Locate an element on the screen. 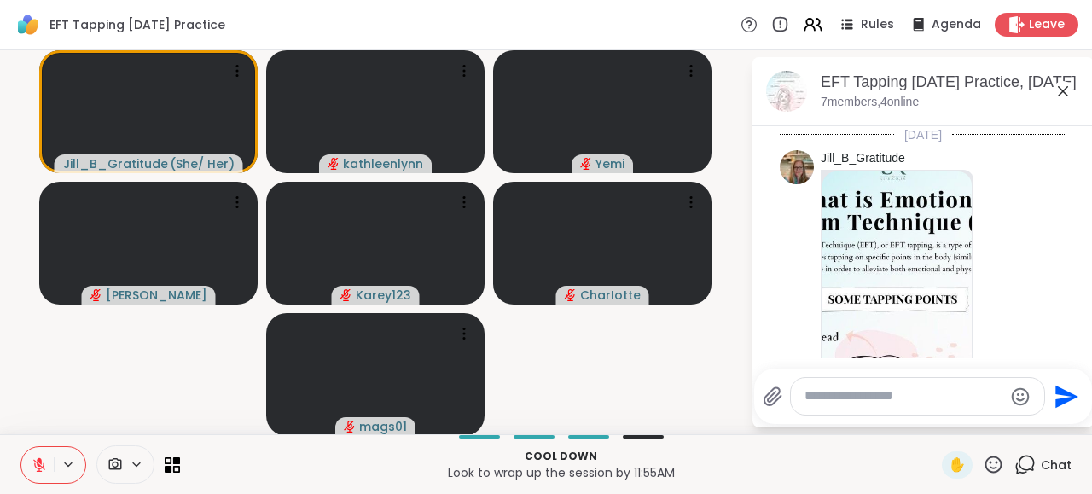  span: kathleenlynn is located at coordinates (383, 164).